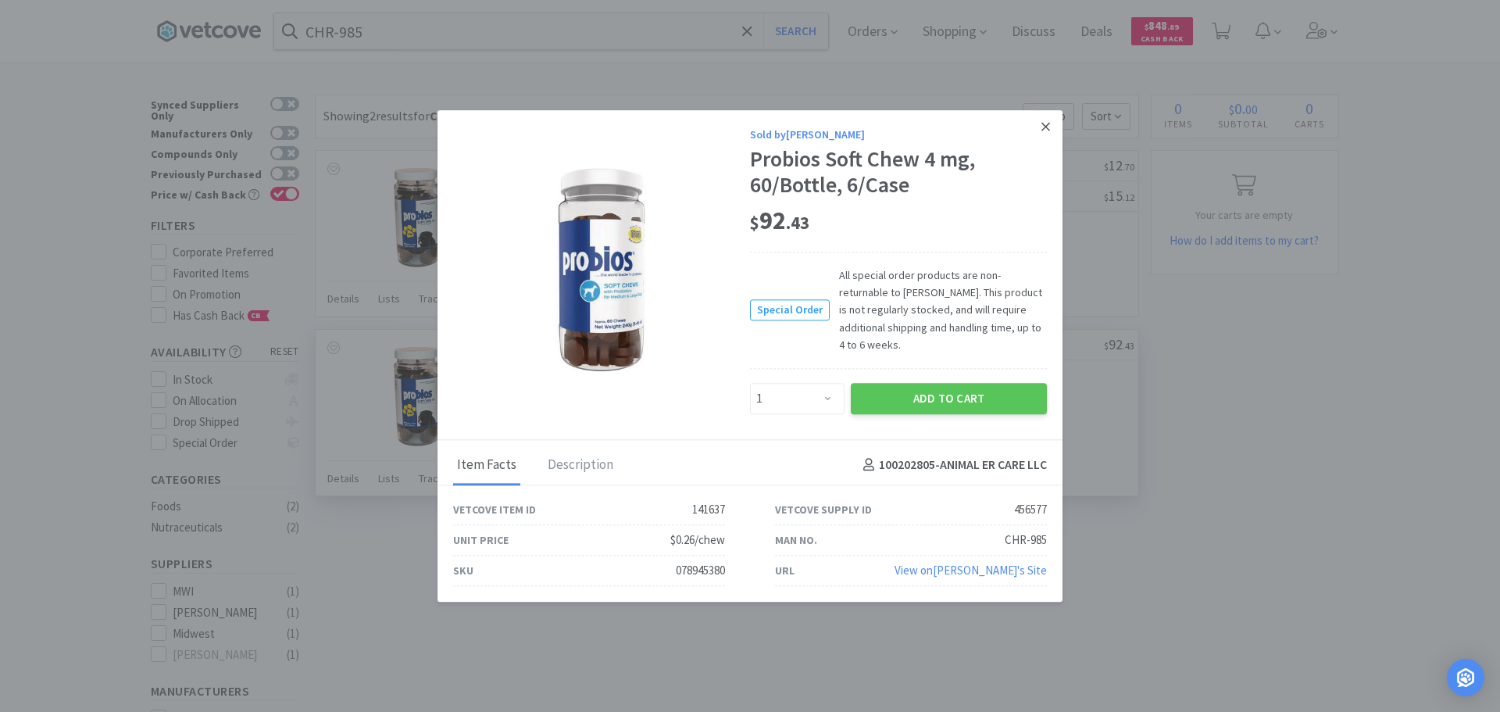  Describe the element at coordinates (1466, 677) in the screenshot. I see `div: Open Intercom Messenger` at that location.